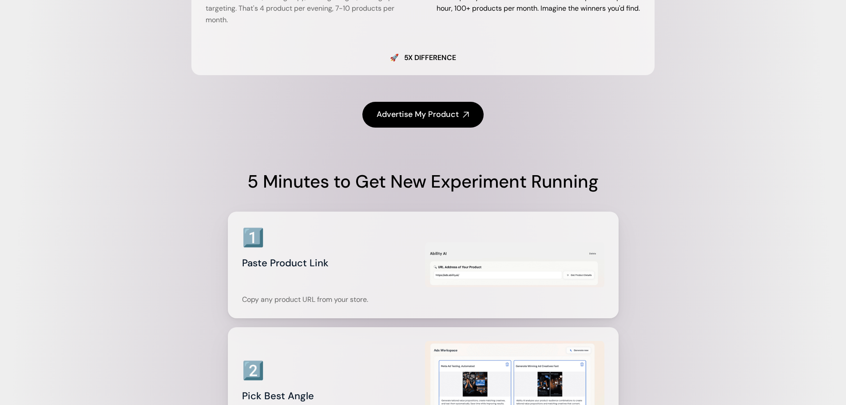 The height and width of the screenshot is (405, 846). I want to click on h1: 5 Minutes to Get New Experiment Running, so click(423, 181).